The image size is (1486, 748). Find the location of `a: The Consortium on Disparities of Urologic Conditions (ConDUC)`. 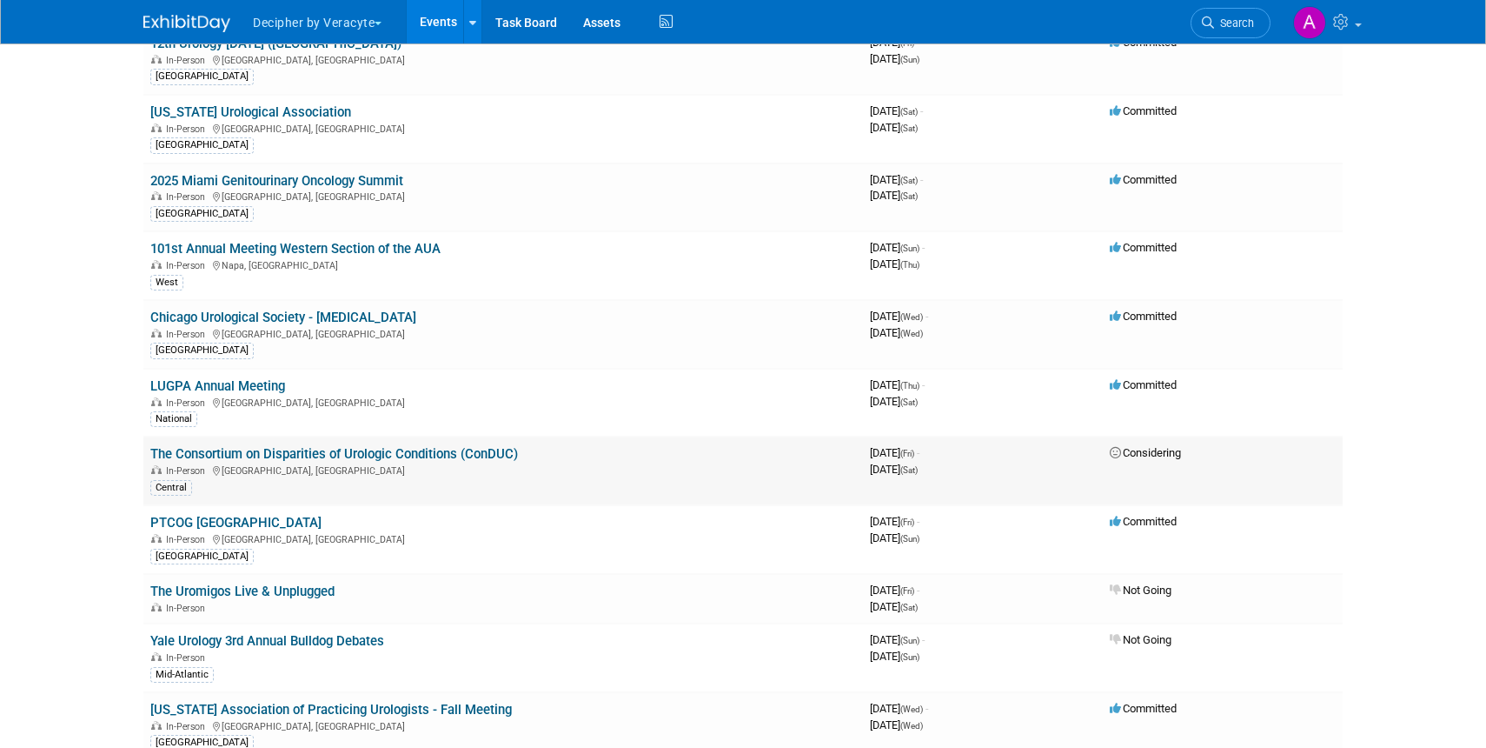

a: The Consortium on Disparities of Urologic Conditions (ConDUC) is located at coordinates (334, 454).